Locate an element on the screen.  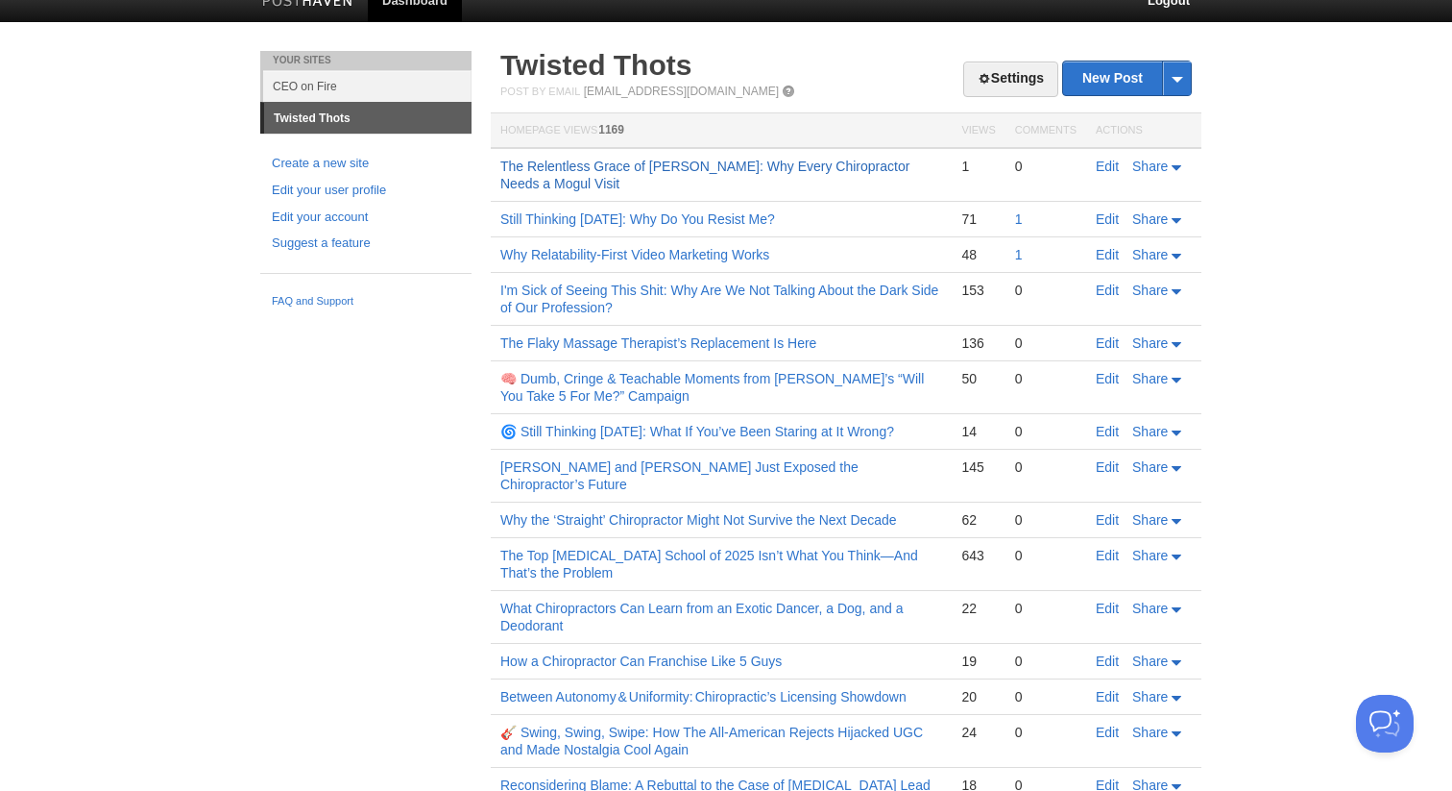
div: 145 is located at coordinates (978, 467).